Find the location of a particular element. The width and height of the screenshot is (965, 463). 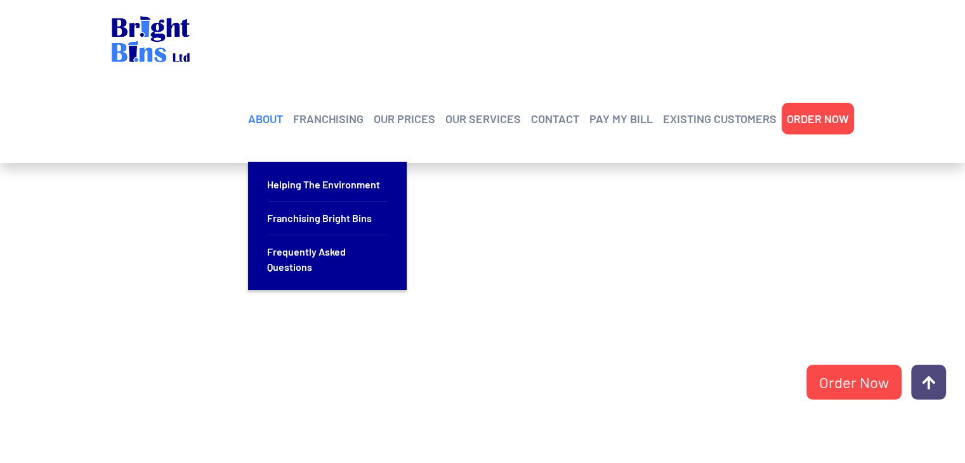

a: Frequently Asked Questions is located at coordinates (327, 260).